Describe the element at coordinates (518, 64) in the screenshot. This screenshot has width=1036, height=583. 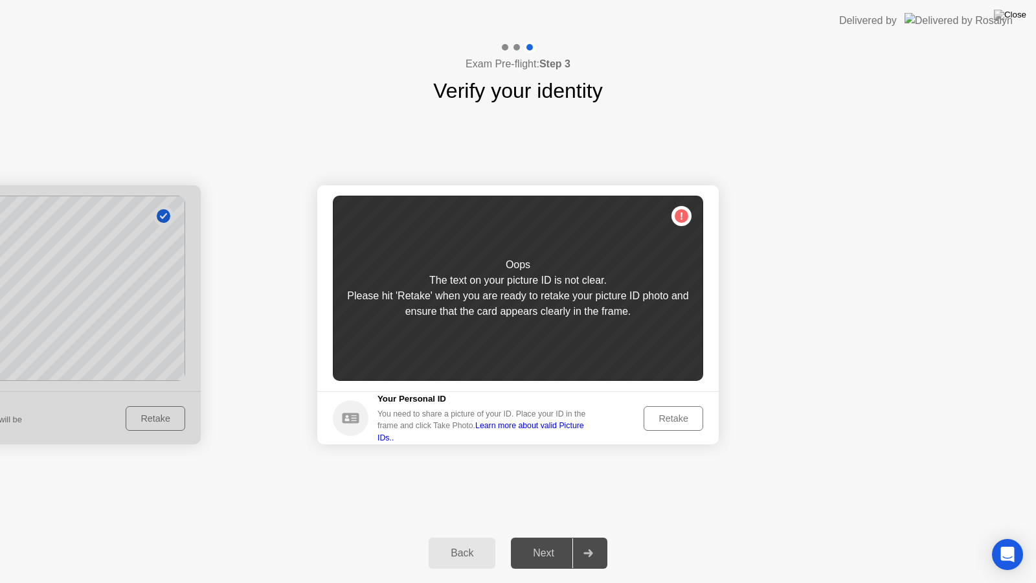
I see `h4: Exam Pre-flight:` at that location.